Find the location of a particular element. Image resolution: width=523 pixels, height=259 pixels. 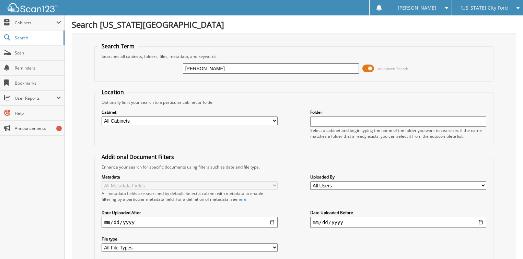

span: Cabinets is located at coordinates (35, 23).